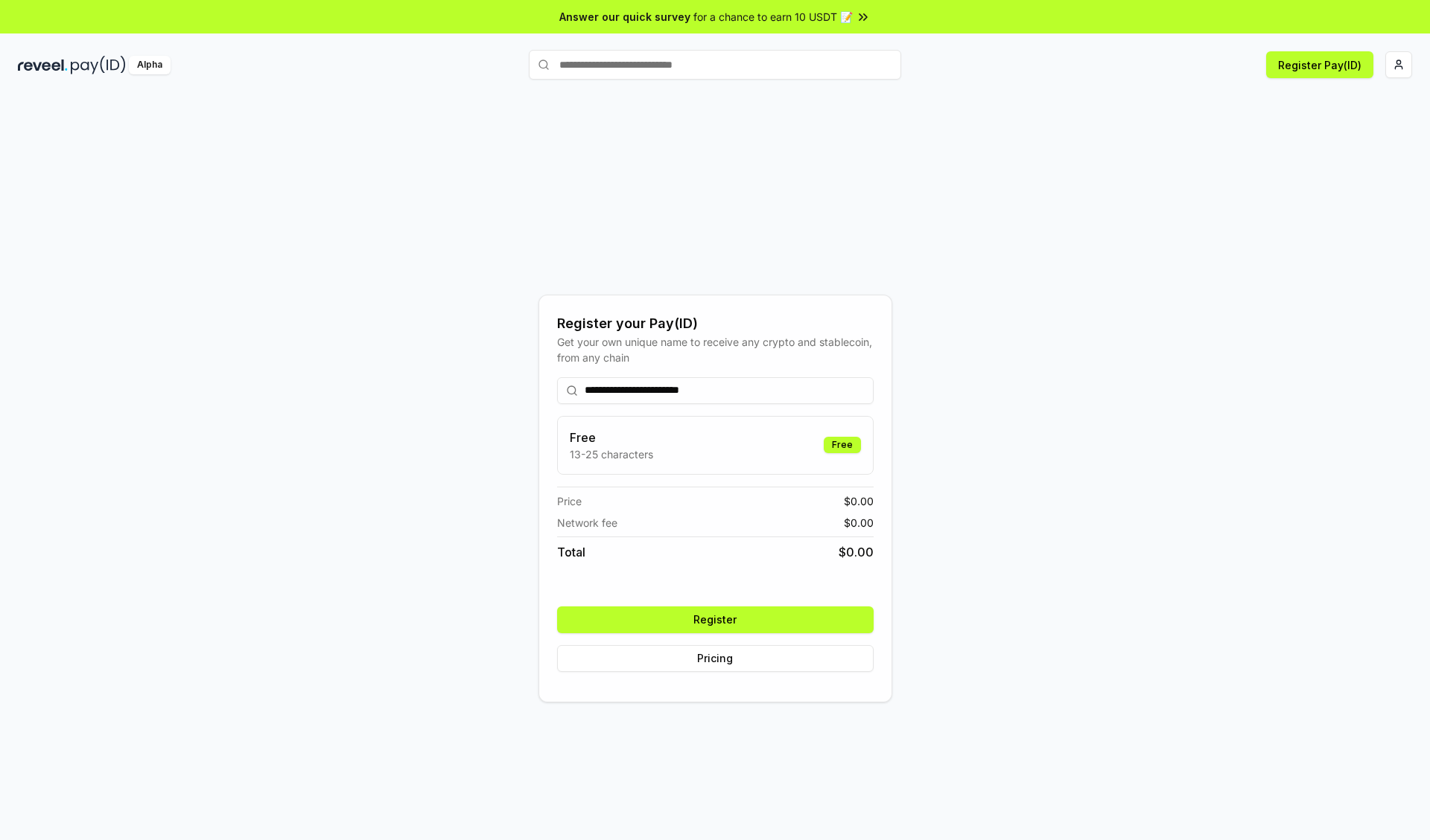  What do you see at coordinates (571, 553) in the screenshot?
I see `span: Total` at bounding box center [571, 553].